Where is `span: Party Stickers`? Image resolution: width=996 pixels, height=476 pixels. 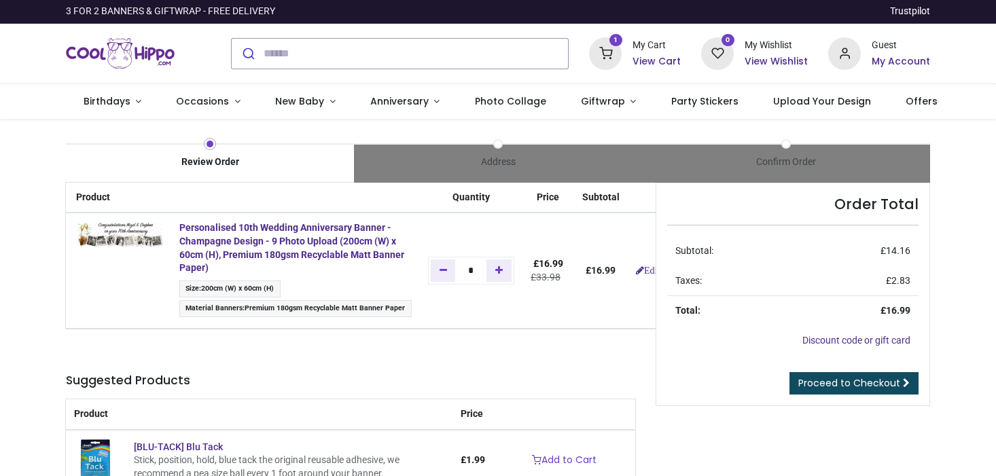 span: Party Stickers is located at coordinates (705, 101).